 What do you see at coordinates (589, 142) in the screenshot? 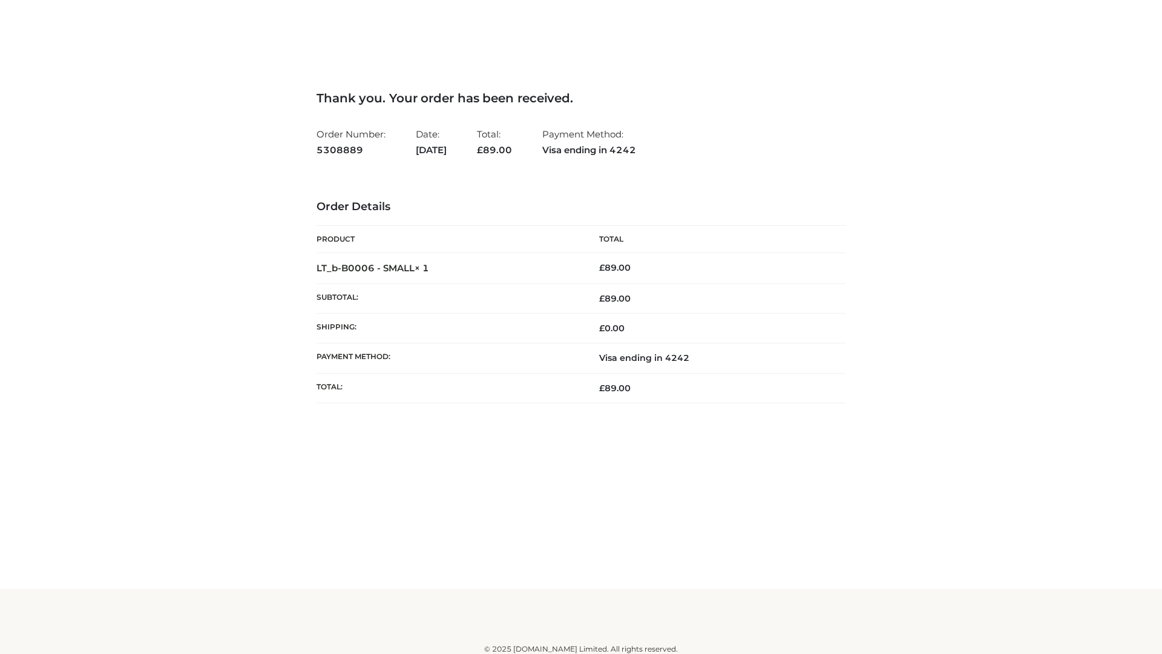
I see `li: Payment Method:` at bounding box center [589, 142].